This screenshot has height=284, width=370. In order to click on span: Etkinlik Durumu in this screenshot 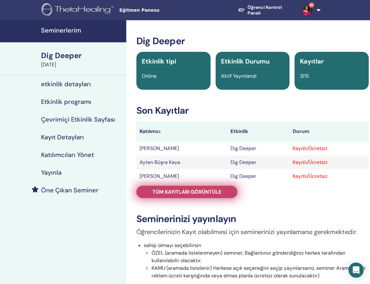, I will do `click(245, 61)`.